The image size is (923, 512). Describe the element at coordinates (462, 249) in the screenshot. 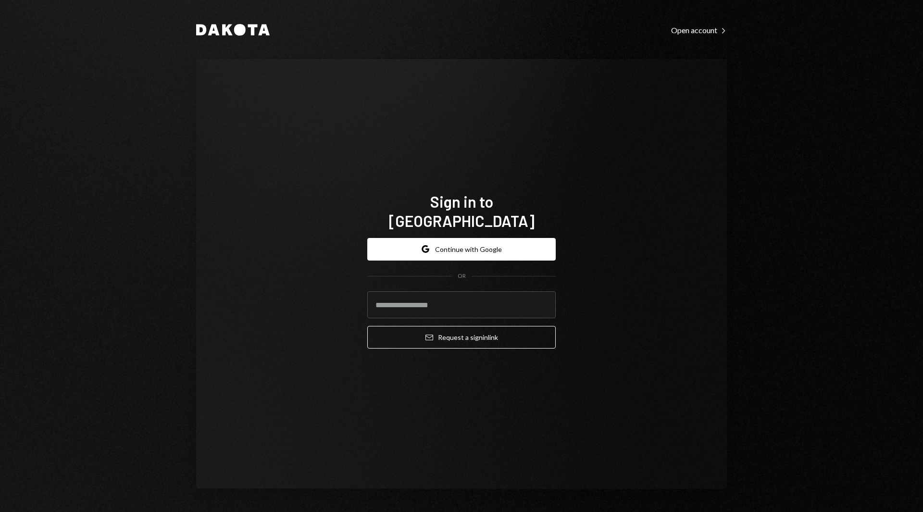

I see `button: Continue with Google` at that location.